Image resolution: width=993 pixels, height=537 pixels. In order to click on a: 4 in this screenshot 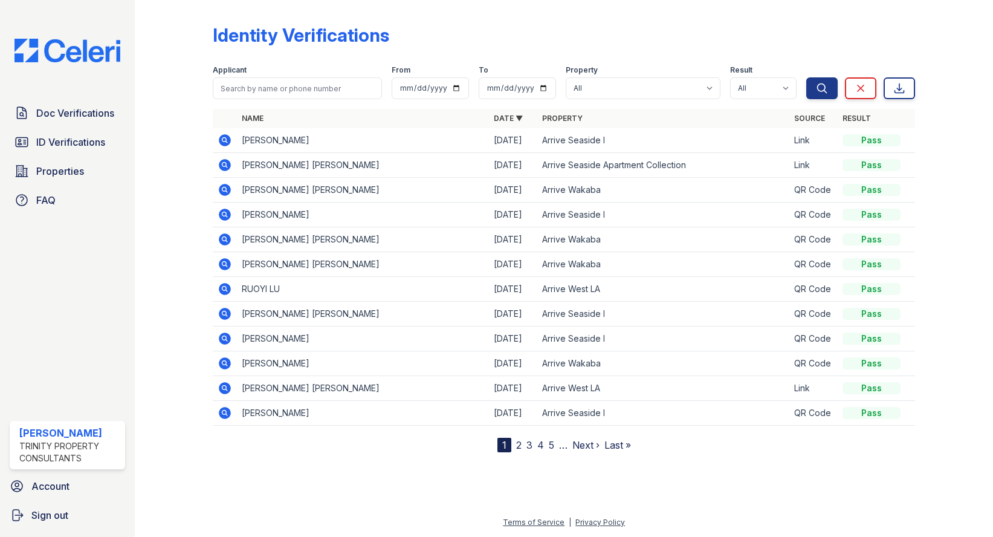, I will do `click(541, 445)`.